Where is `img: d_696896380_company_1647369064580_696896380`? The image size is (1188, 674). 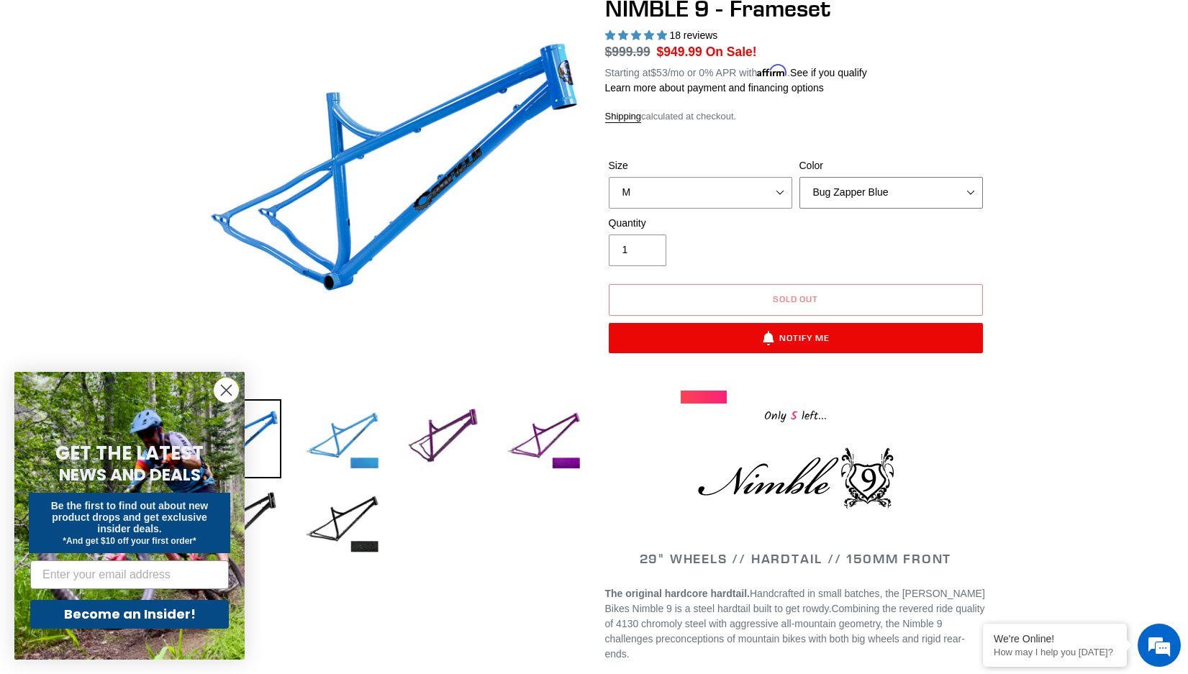 img: d_696896380_company_1647369064580_696896380 is located at coordinates (64, 90).